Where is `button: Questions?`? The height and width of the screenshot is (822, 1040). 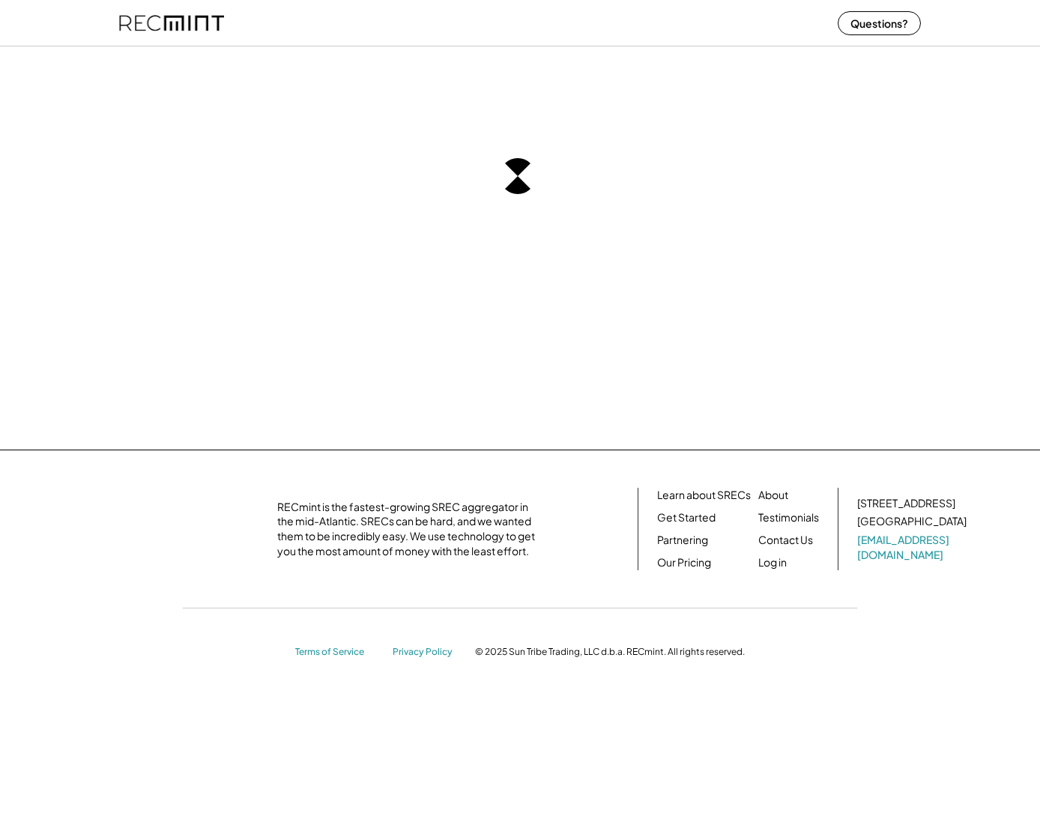 button: Questions? is located at coordinates (879, 23).